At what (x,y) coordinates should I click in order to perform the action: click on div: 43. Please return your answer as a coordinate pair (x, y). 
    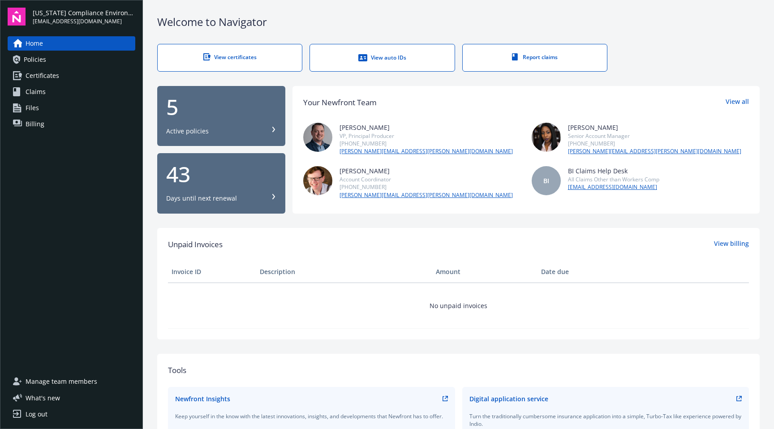
    Looking at the image, I should click on (221, 174).